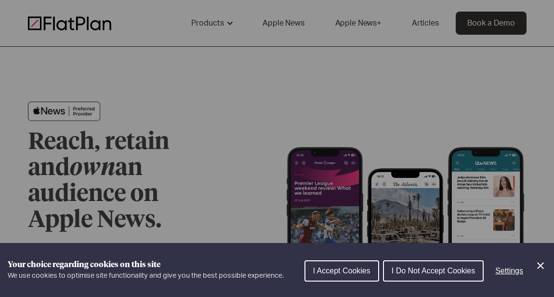 Image resolution: width=554 pixels, height=297 pixels. I want to click on p: We use cookies to optimise site functionality and give you the best possible experience., so click(145, 275).